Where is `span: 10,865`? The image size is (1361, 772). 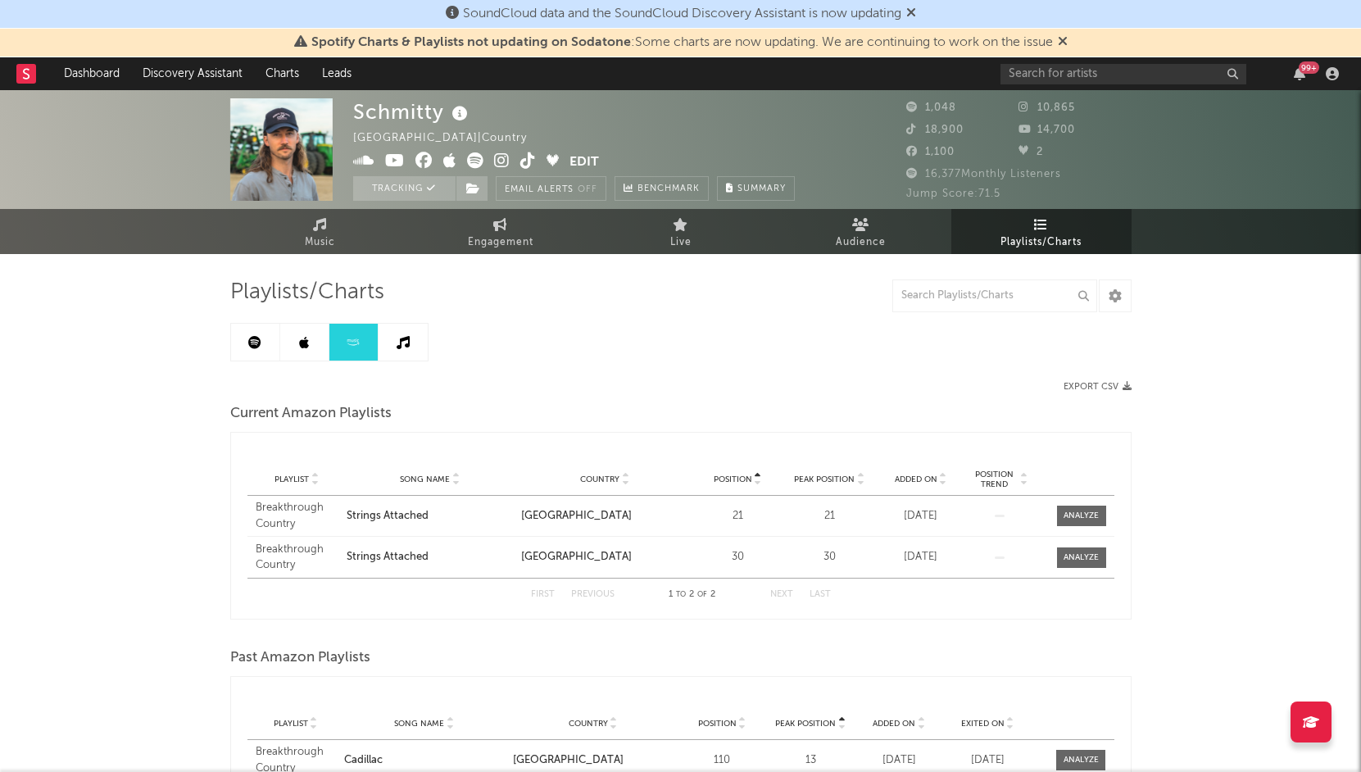
span: 10,865 is located at coordinates (1047, 107).